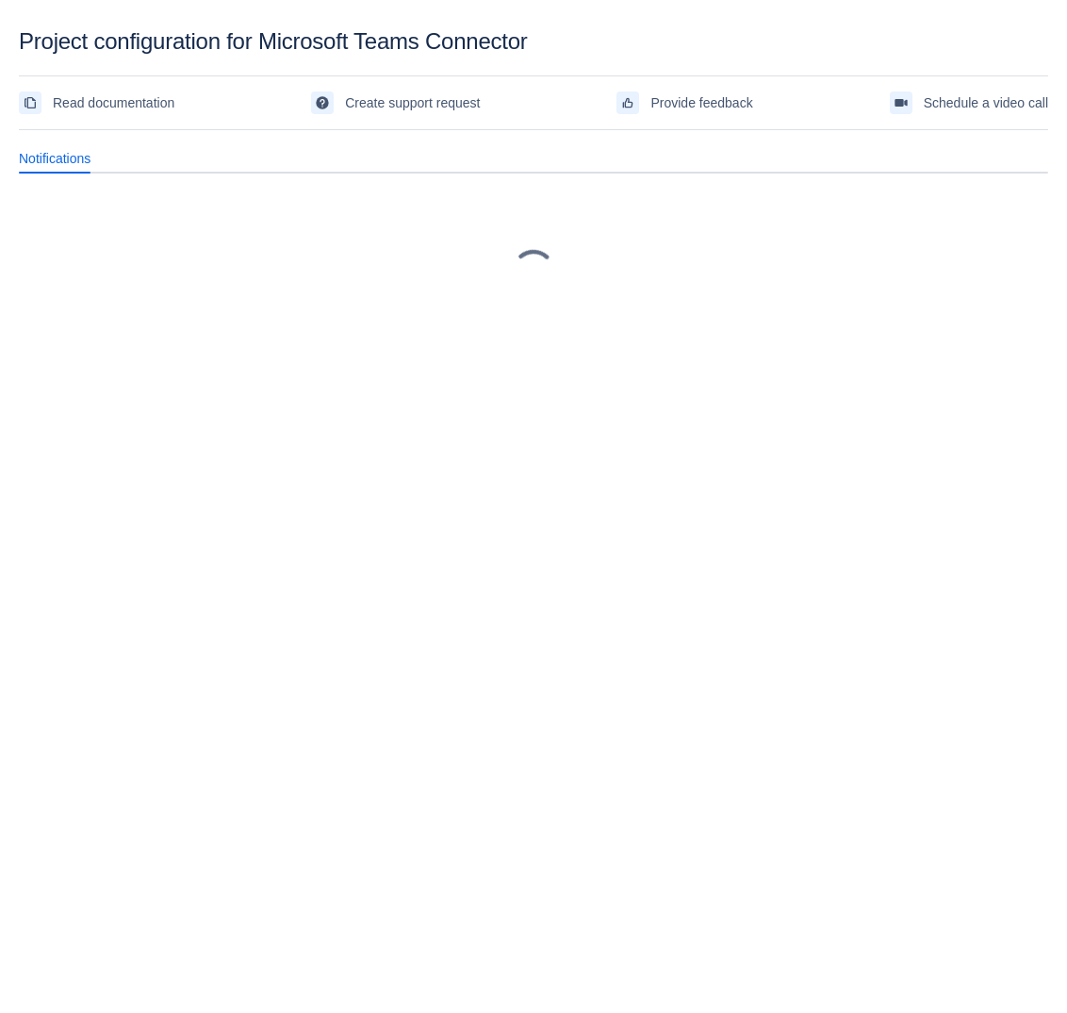 Image resolution: width=1067 pixels, height=1013 pixels. Describe the element at coordinates (96, 103) in the screenshot. I see `a: Read documentation` at that location.